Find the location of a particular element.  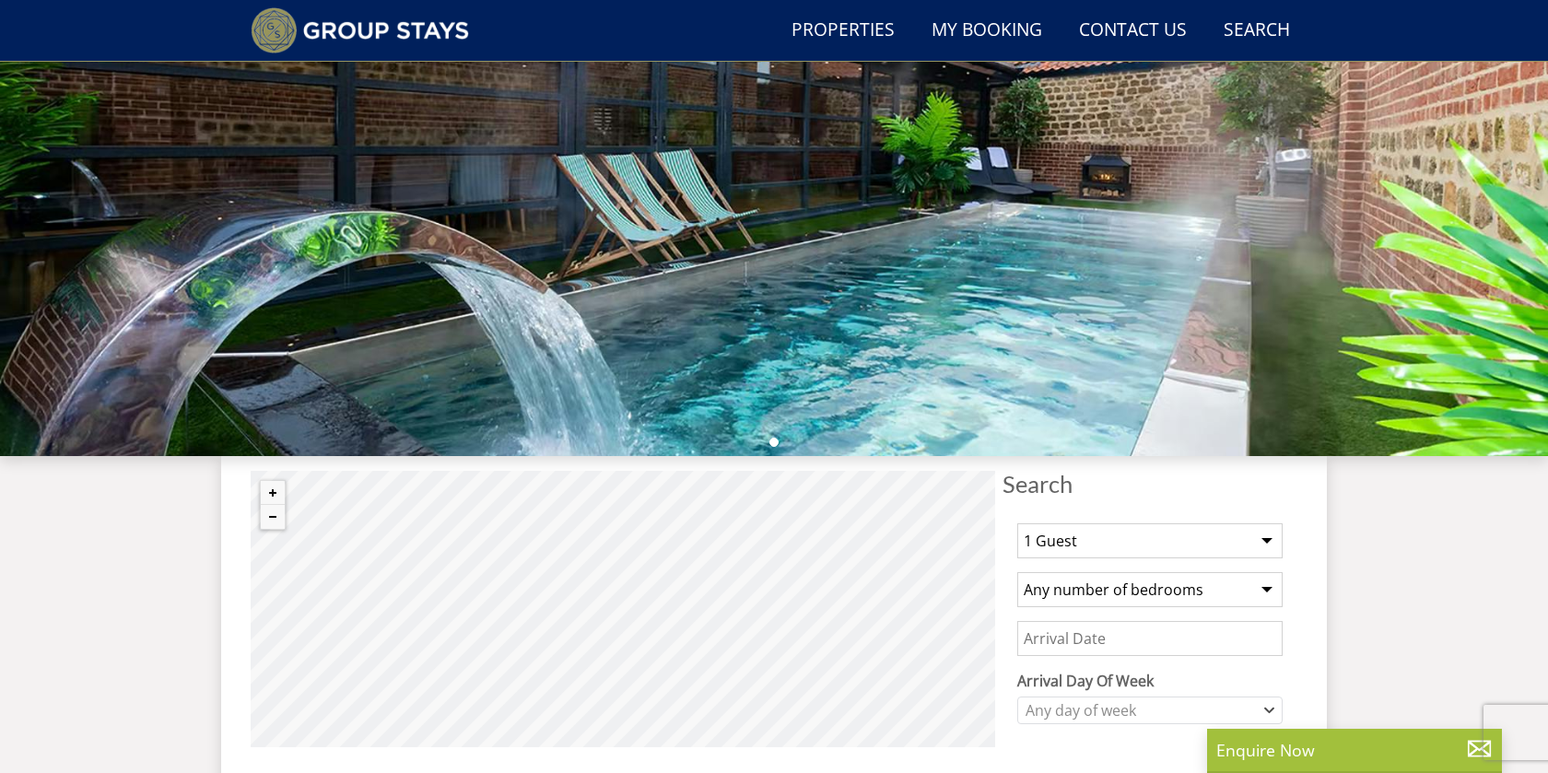

a: Search is located at coordinates (1257, 30).